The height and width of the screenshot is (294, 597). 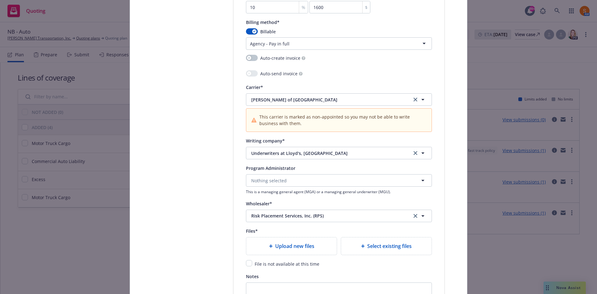 What do you see at coordinates (270, 168) in the screenshot?
I see `span: Program Administrator` at bounding box center [270, 168].